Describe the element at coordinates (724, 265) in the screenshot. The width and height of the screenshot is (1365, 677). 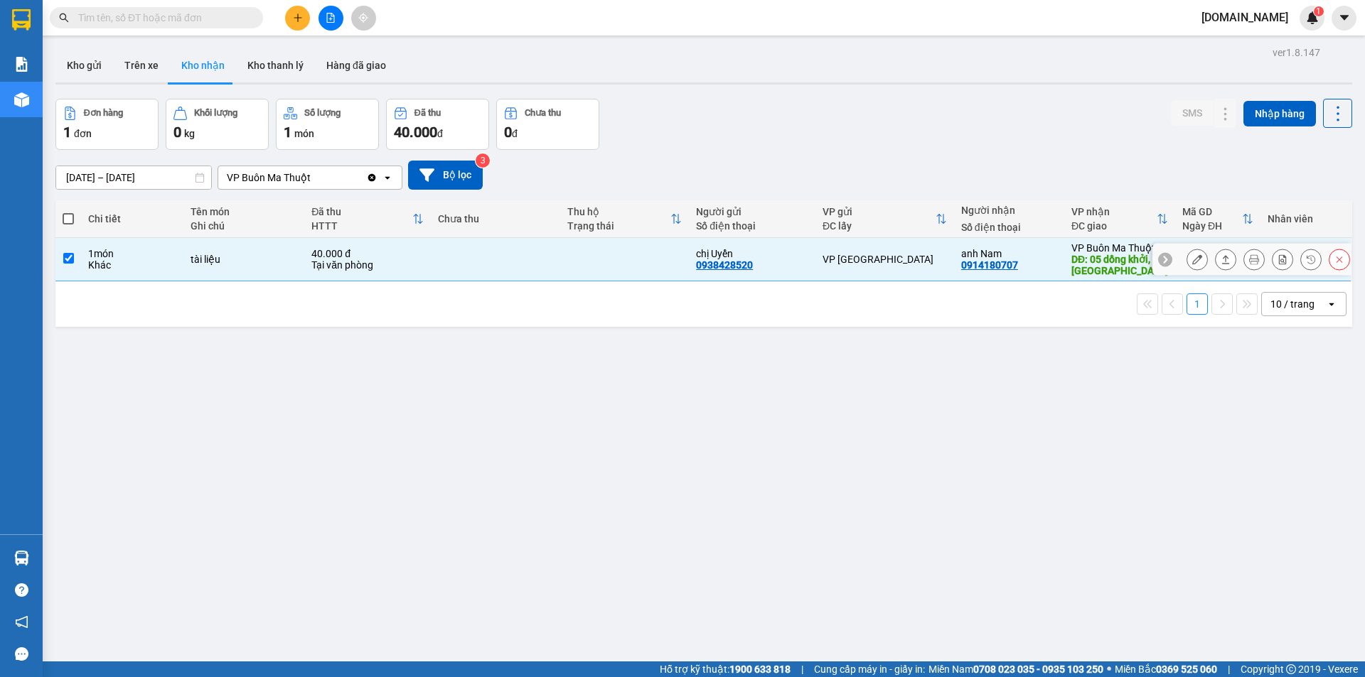
I see `div: 0938428520` at that location.